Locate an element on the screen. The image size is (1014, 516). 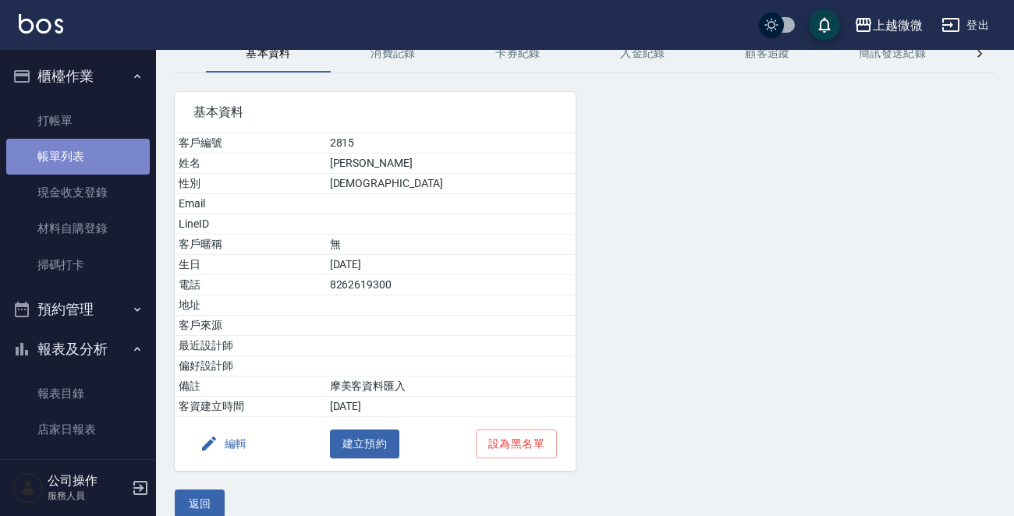
td: 姓名 is located at coordinates (250, 164).